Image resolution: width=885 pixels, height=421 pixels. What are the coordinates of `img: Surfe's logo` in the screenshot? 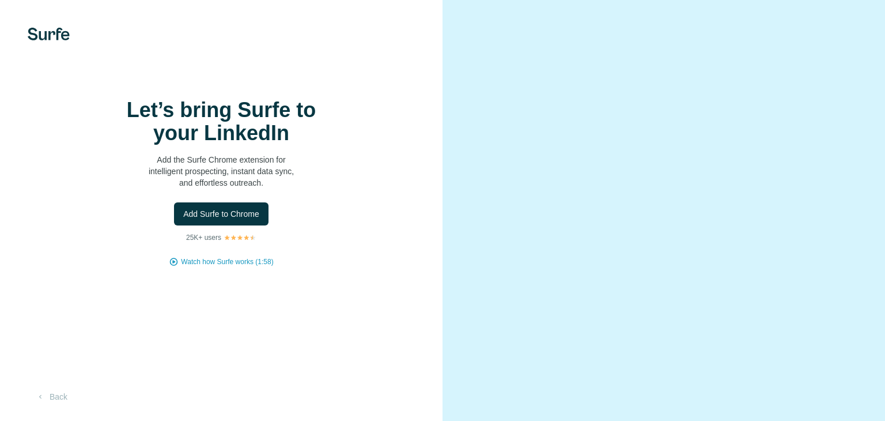 It's located at (48, 34).